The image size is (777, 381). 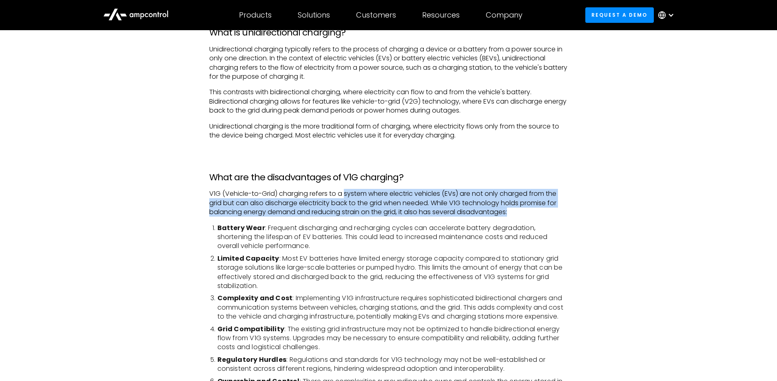 I want to click on li: : The existing grid infrastructure may not be optimized to handle bidirectional energy flow from ..., so click(x=393, y=338).